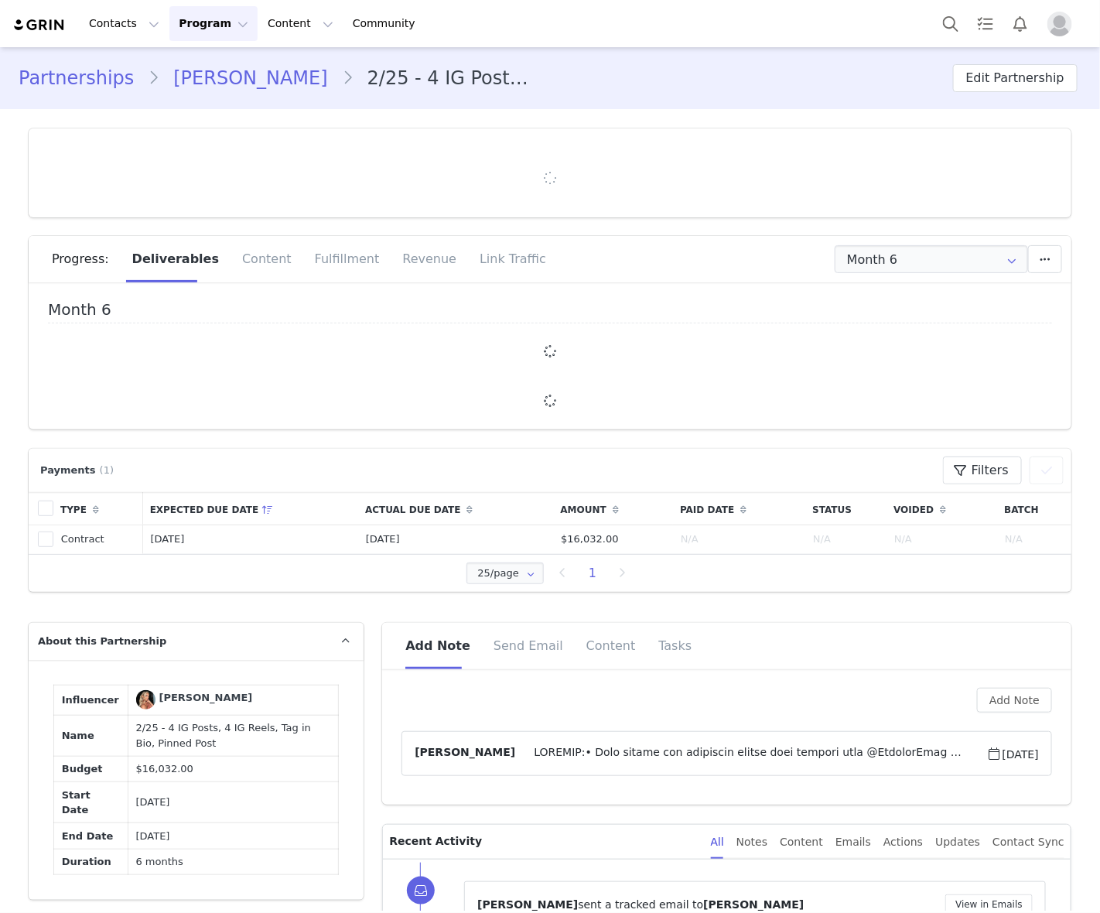 Image resolution: width=1100 pixels, height=913 pixels. I want to click on td: End Date, so click(91, 836).